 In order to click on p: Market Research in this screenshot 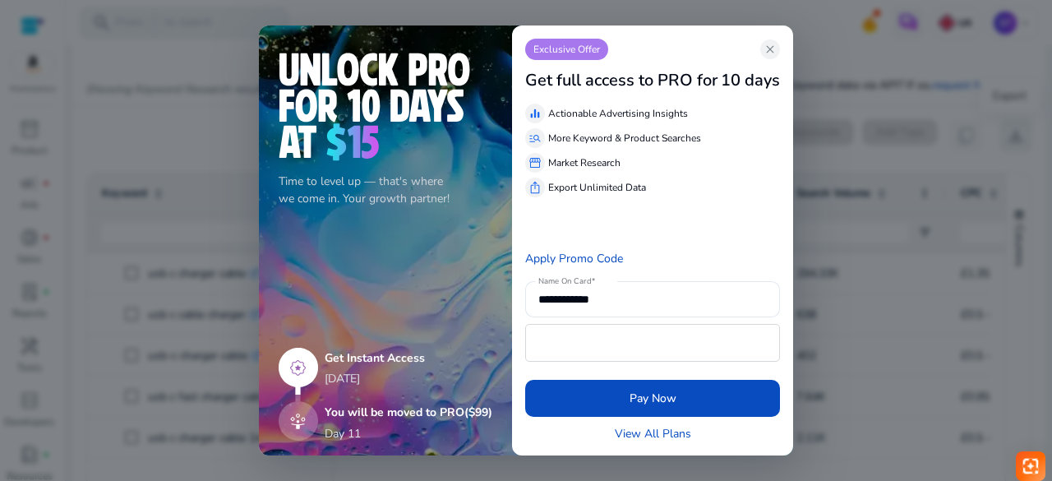, I will do `click(584, 163)`.